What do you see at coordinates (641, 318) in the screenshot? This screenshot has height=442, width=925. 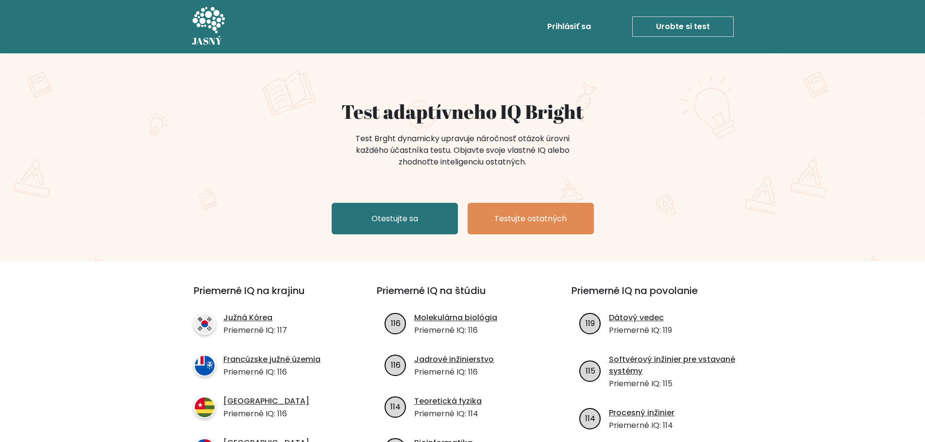 I see `a: Dátový vedec` at bounding box center [641, 318].